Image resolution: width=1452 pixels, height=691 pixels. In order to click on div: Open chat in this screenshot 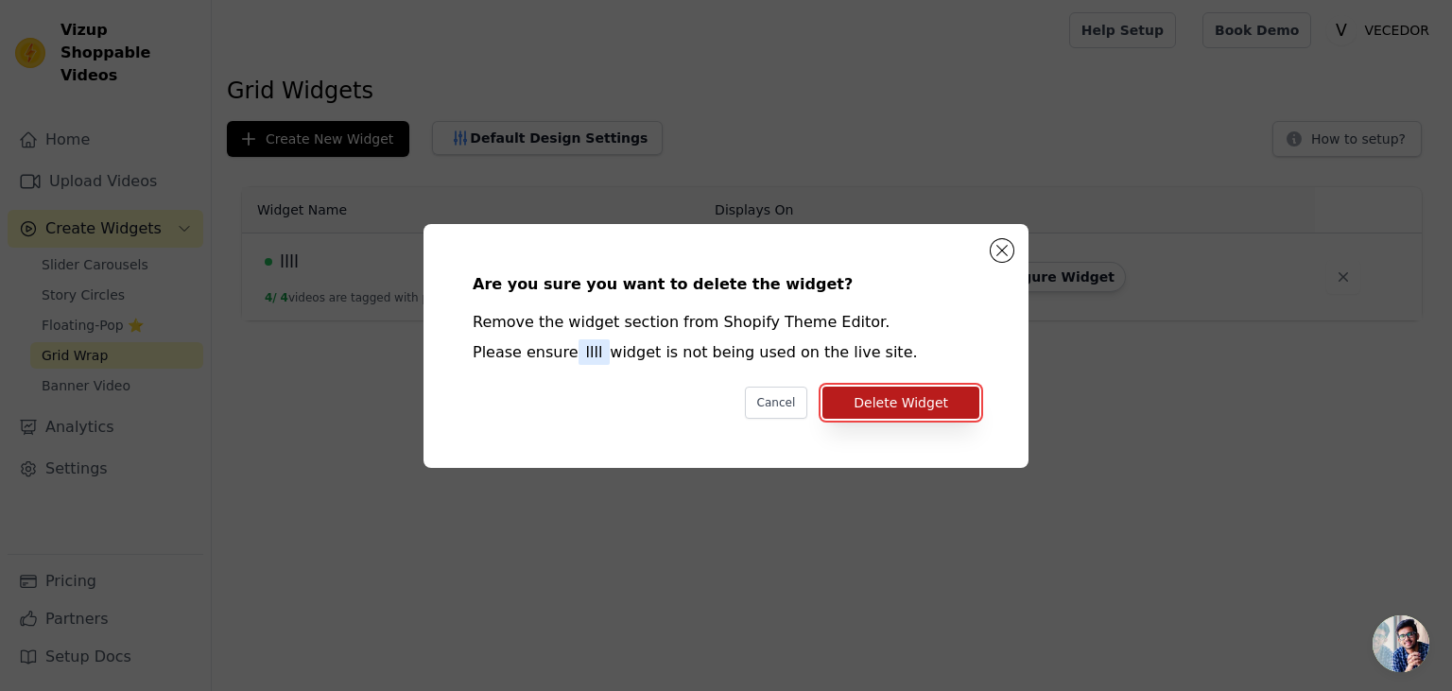, I will do `click(1401, 644)`.